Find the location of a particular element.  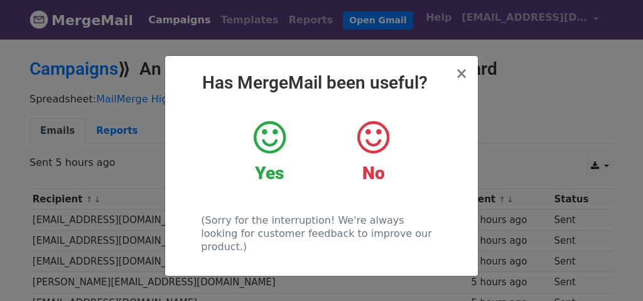

a: No is located at coordinates (373, 151).